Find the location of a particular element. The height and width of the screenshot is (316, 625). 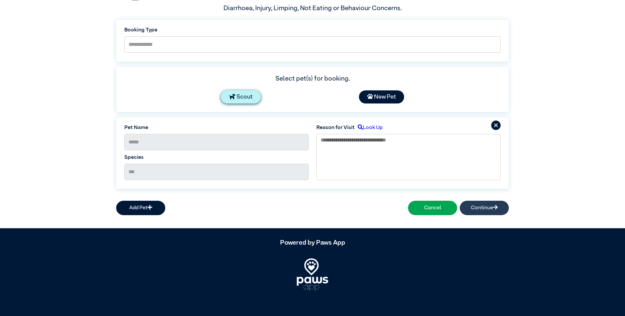

button: Continue is located at coordinates (485, 208).